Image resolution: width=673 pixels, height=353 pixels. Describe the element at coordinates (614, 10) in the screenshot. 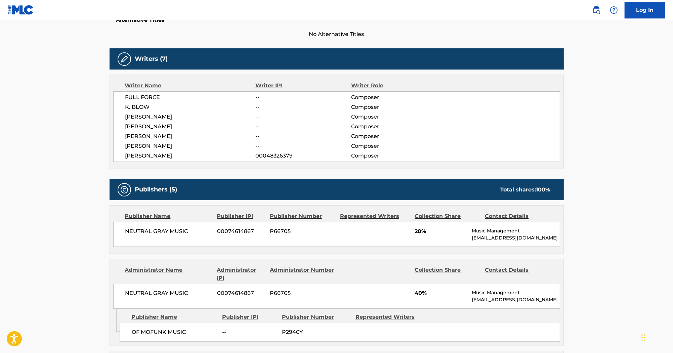

I see `div: Help` at that location.